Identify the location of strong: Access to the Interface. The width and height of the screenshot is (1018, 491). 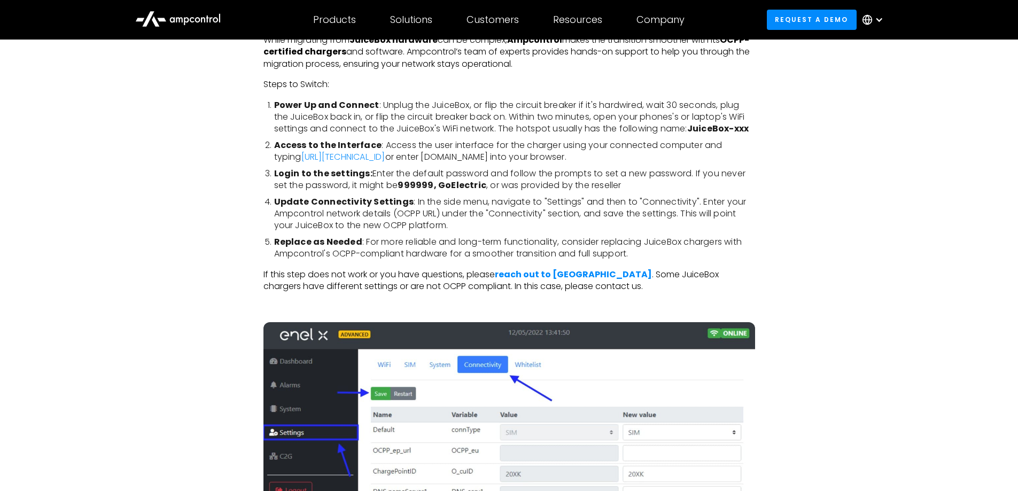
(328, 145).